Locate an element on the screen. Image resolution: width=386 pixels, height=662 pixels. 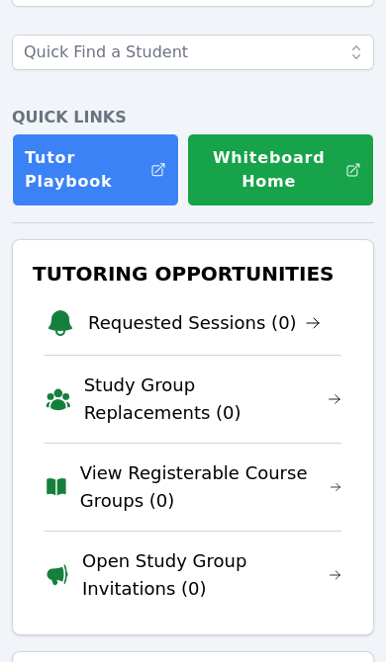
a: Requested Sessions (0) is located at coordinates (204, 323).